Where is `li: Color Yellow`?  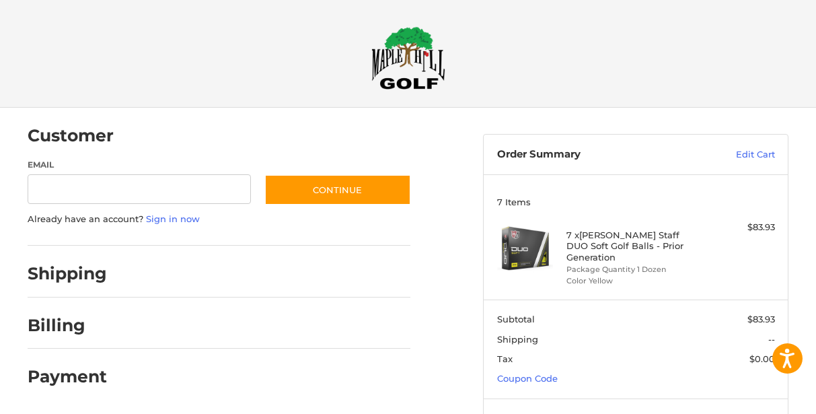 li: Color Yellow is located at coordinates (635, 281).